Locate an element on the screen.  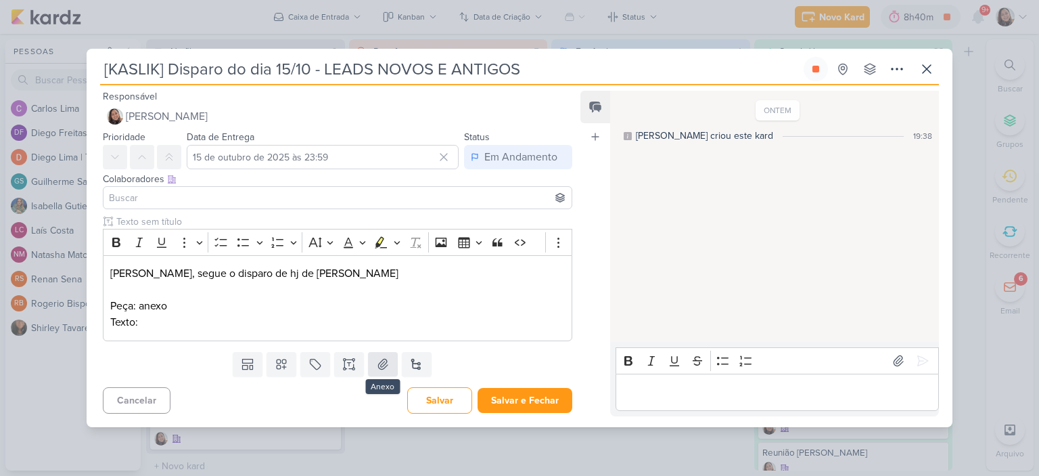
button: Salvar is located at coordinates (440, 400).